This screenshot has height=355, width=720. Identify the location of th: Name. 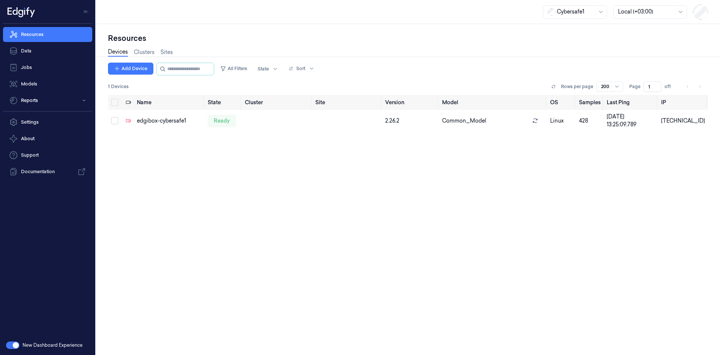
(169, 102).